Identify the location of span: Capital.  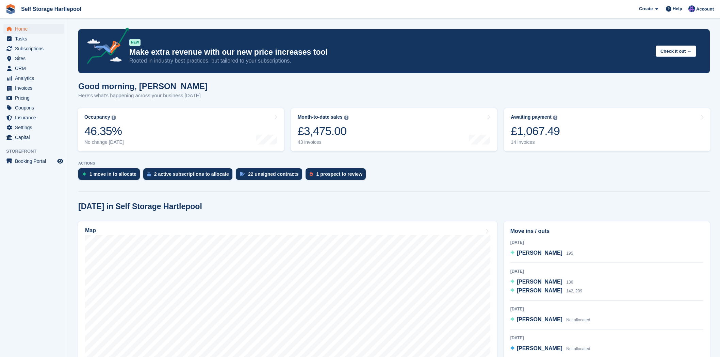
(35, 137).